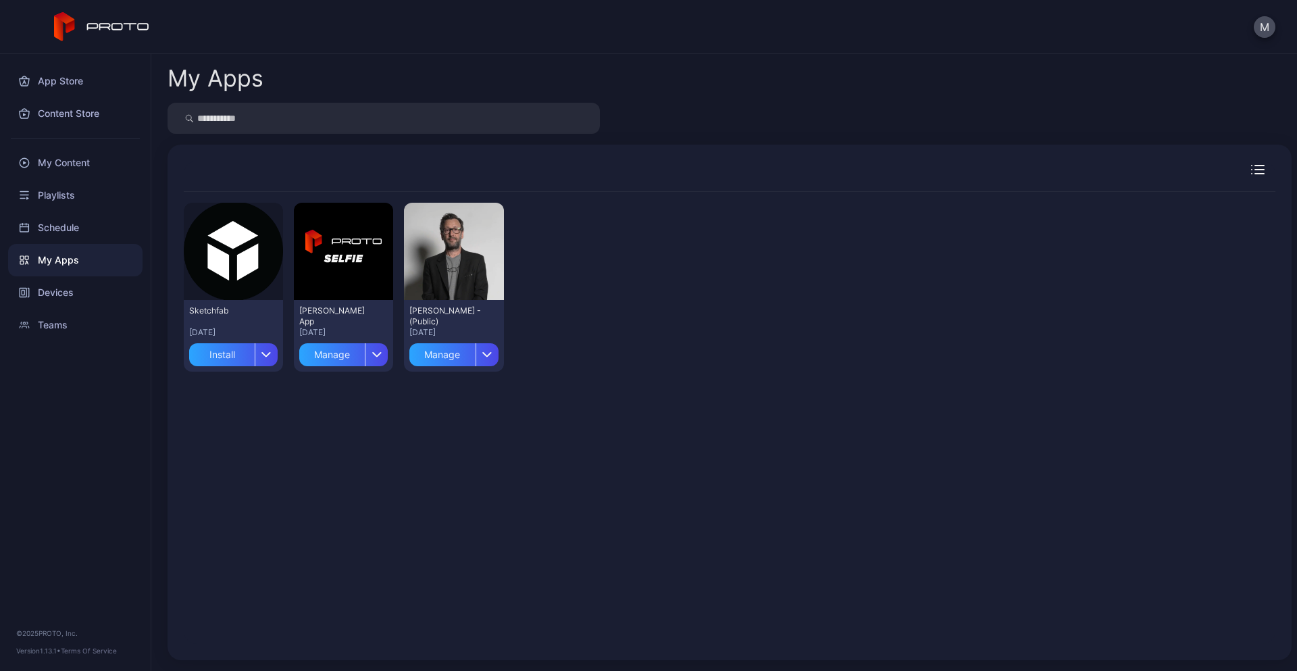 This screenshot has height=671, width=1297. What do you see at coordinates (447, 316) in the screenshot?
I see `div: David N Persona - (Public)` at bounding box center [447, 316].